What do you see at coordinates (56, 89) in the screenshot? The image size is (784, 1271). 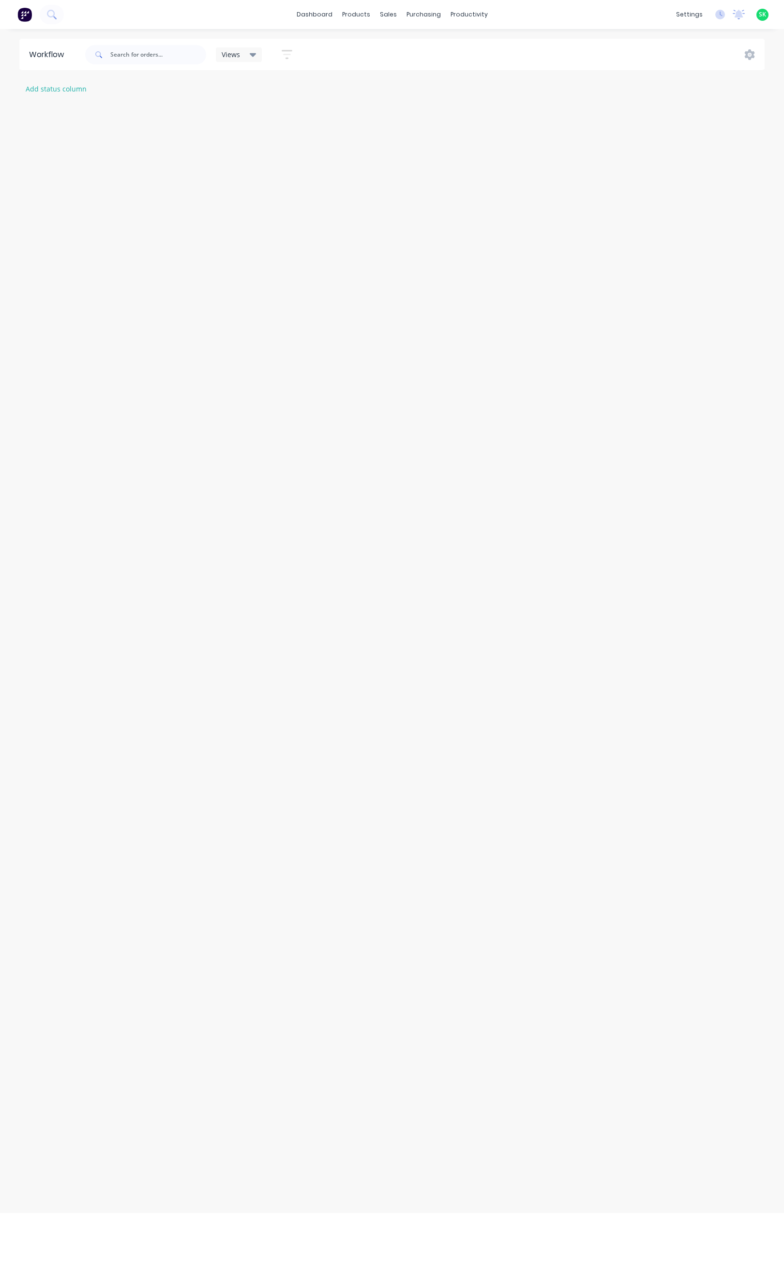 I see `button: Add status column` at bounding box center [56, 89].